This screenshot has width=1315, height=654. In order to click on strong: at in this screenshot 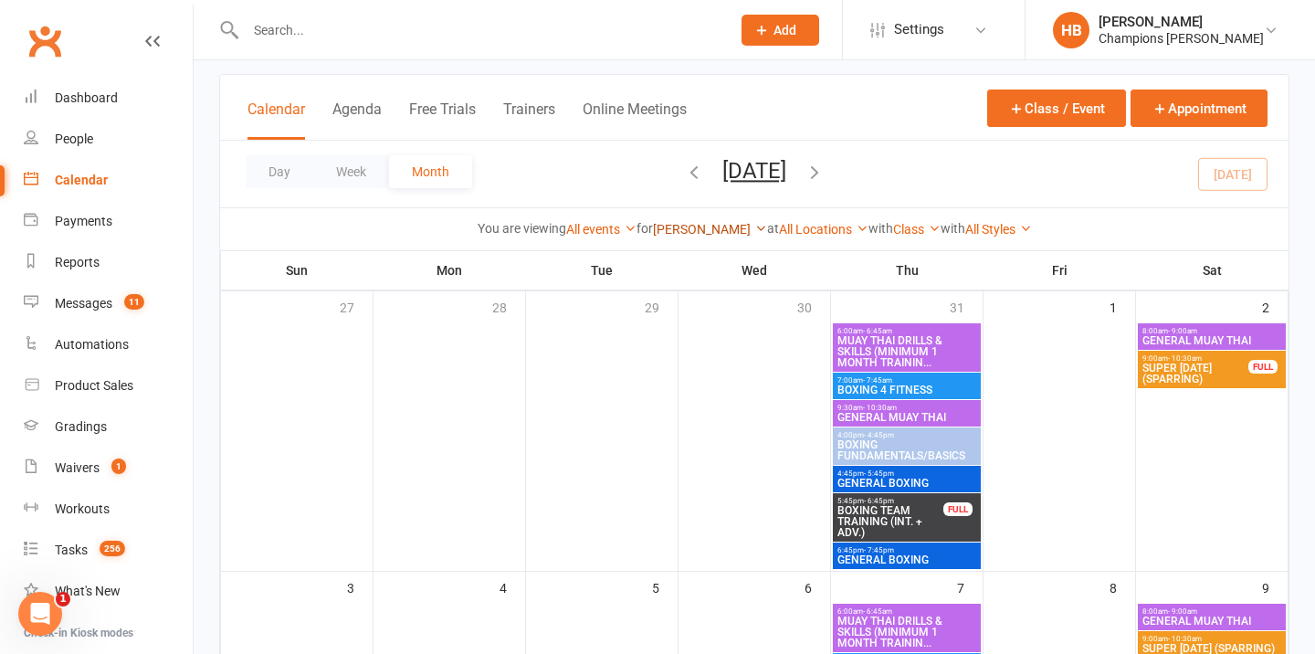, I will do `click(773, 228)`.